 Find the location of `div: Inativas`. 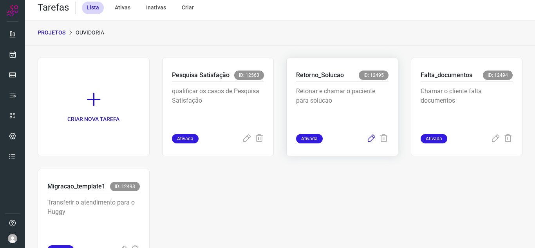

div: Inativas is located at coordinates (156, 8).